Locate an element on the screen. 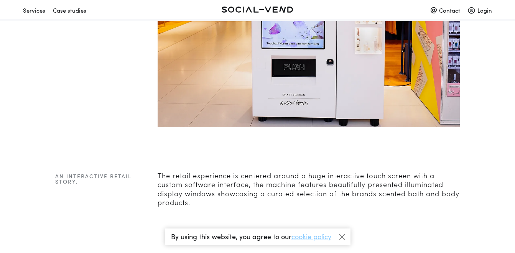 The height and width of the screenshot is (253, 515). a: Case studies is located at coordinates (73, 7).